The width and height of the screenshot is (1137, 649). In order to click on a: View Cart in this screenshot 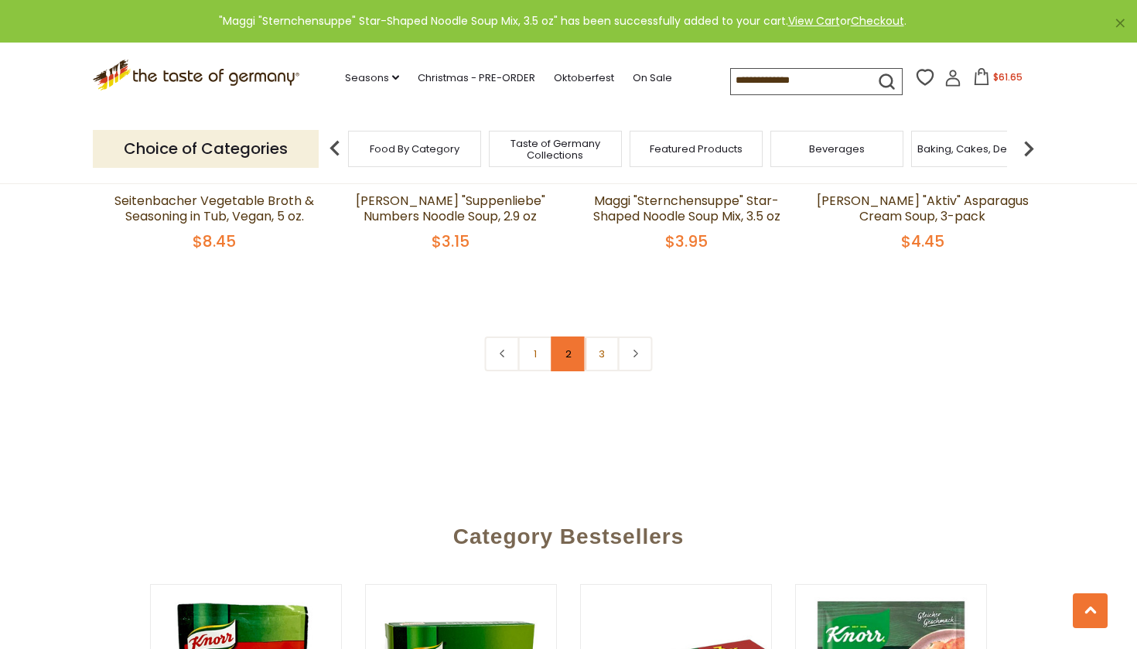, I will do `click(814, 21)`.